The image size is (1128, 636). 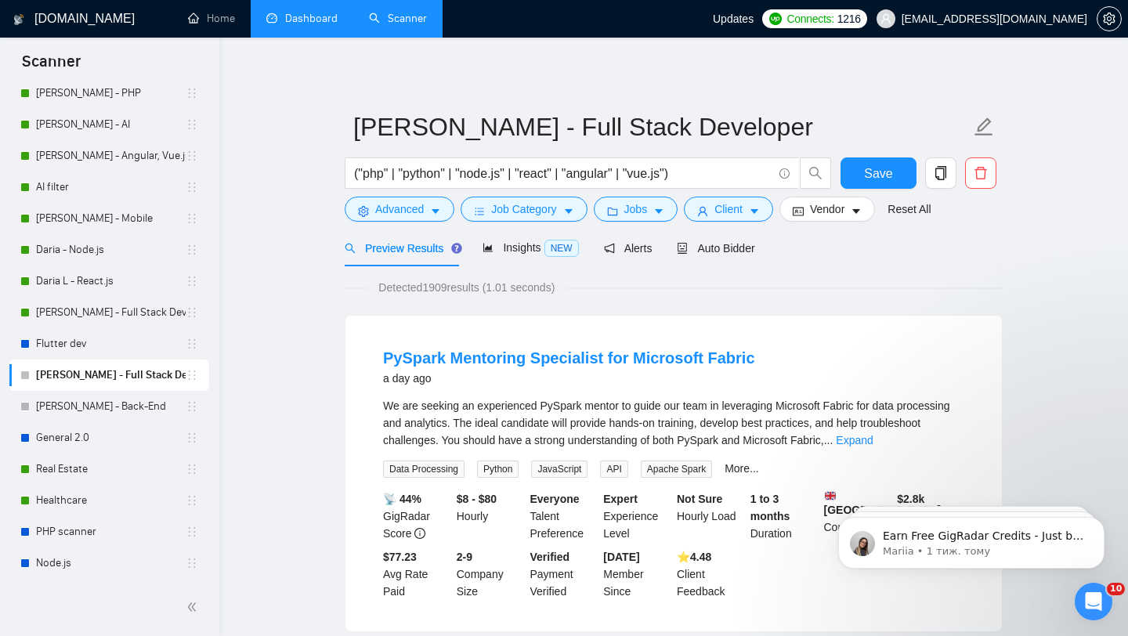 What do you see at coordinates (476, 499) in the screenshot?
I see `b: $8 - $80` at bounding box center [476, 499].